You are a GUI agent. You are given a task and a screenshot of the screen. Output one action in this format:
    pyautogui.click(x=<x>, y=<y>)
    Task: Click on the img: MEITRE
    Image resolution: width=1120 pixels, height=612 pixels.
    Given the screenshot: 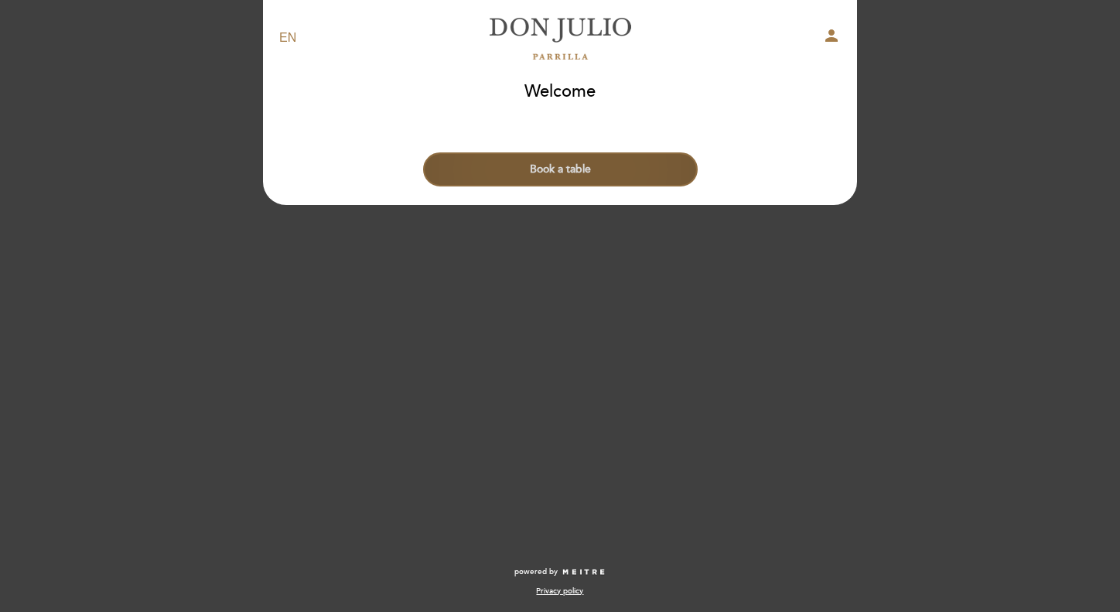 What is the action you would take?
    pyautogui.click(x=583, y=572)
    